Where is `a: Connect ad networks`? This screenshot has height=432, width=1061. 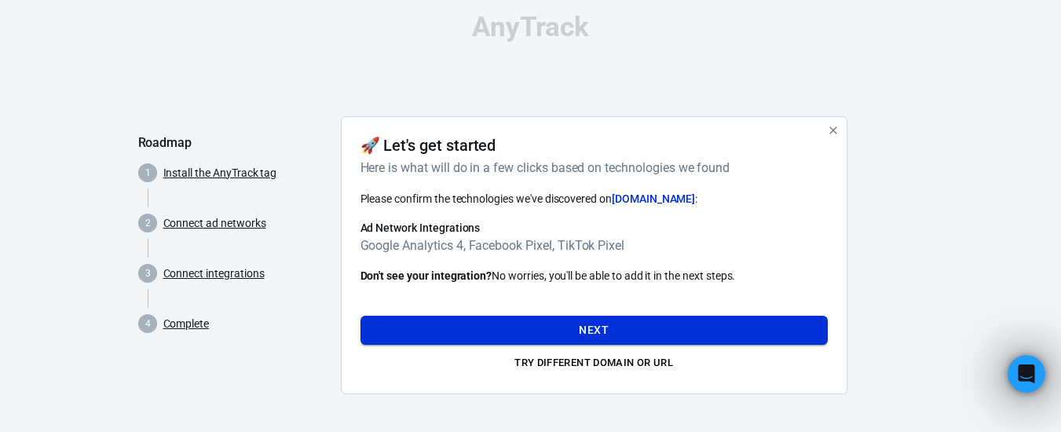
a: Connect ad networks is located at coordinates (214, 223).